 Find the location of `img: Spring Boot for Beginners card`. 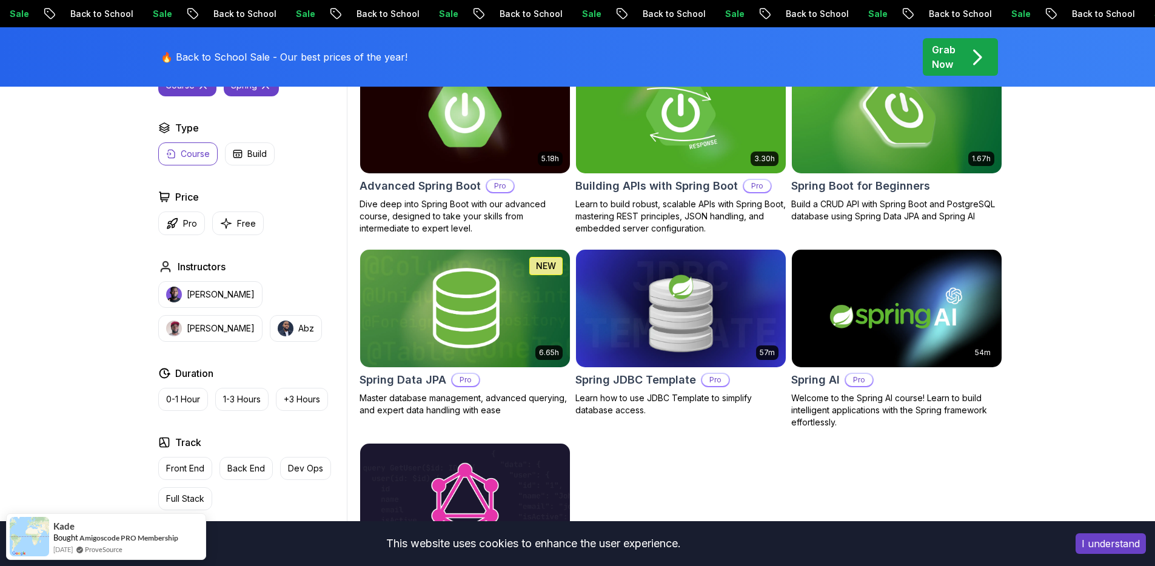

img: Spring Boot for Beginners card is located at coordinates (896, 115).